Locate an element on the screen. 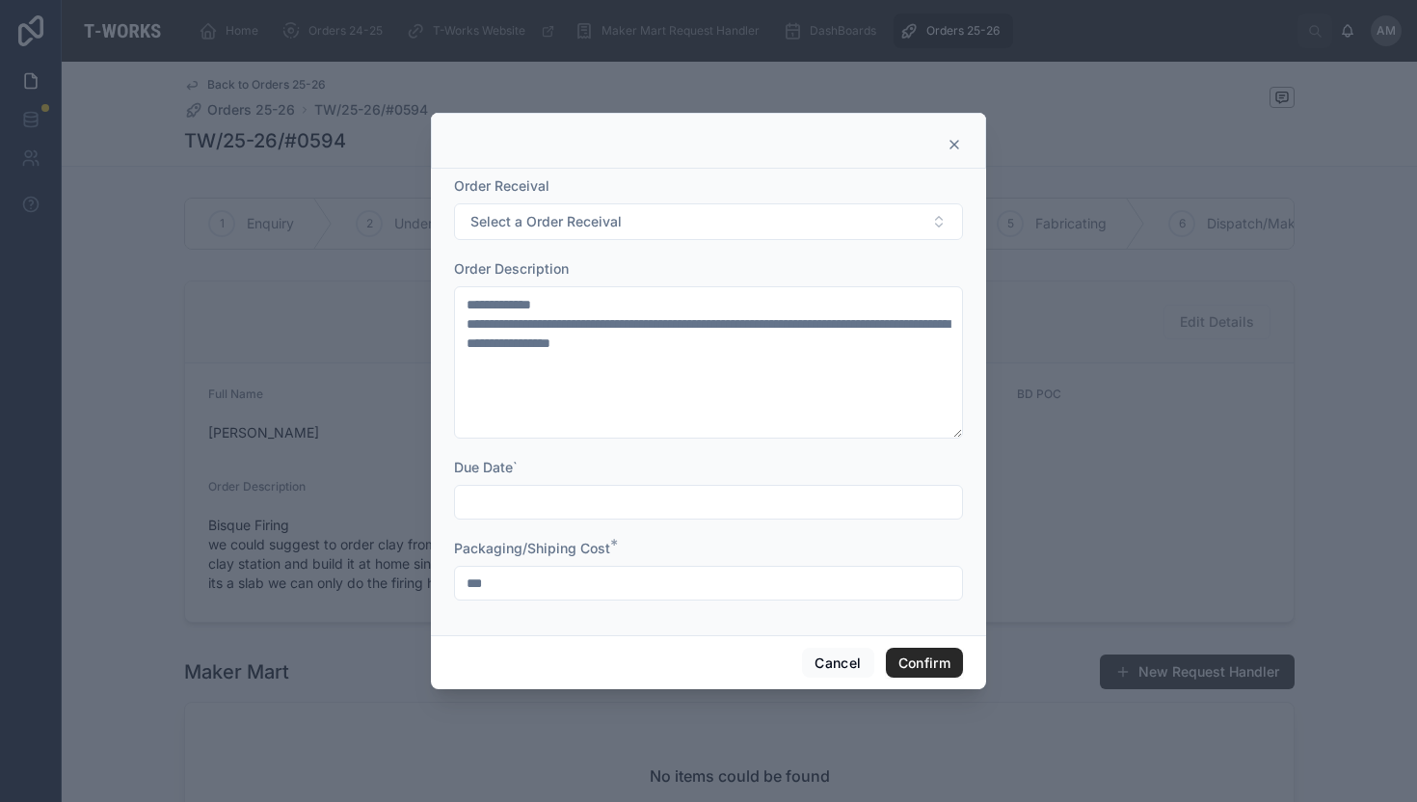 The height and width of the screenshot is (802, 1417). span: Order Receival is located at coordinates (501, 185).